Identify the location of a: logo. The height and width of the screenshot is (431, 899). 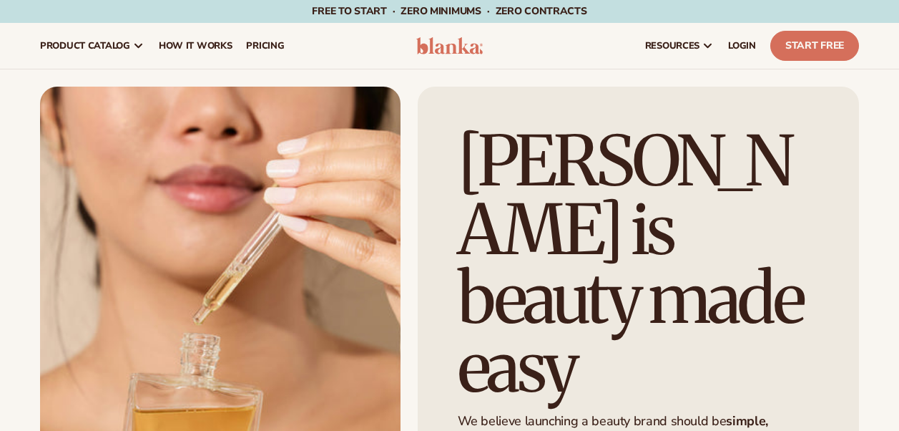
(450, 46).